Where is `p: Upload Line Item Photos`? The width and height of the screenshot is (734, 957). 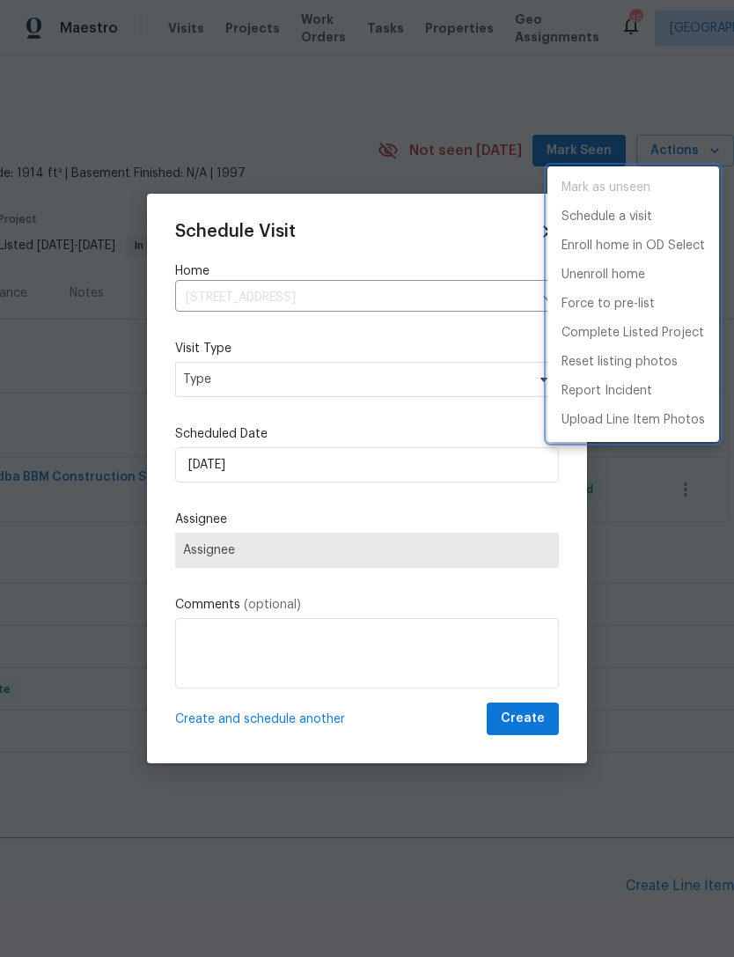 p: Upload Line Item Photos is located at coordinates (633, 420).